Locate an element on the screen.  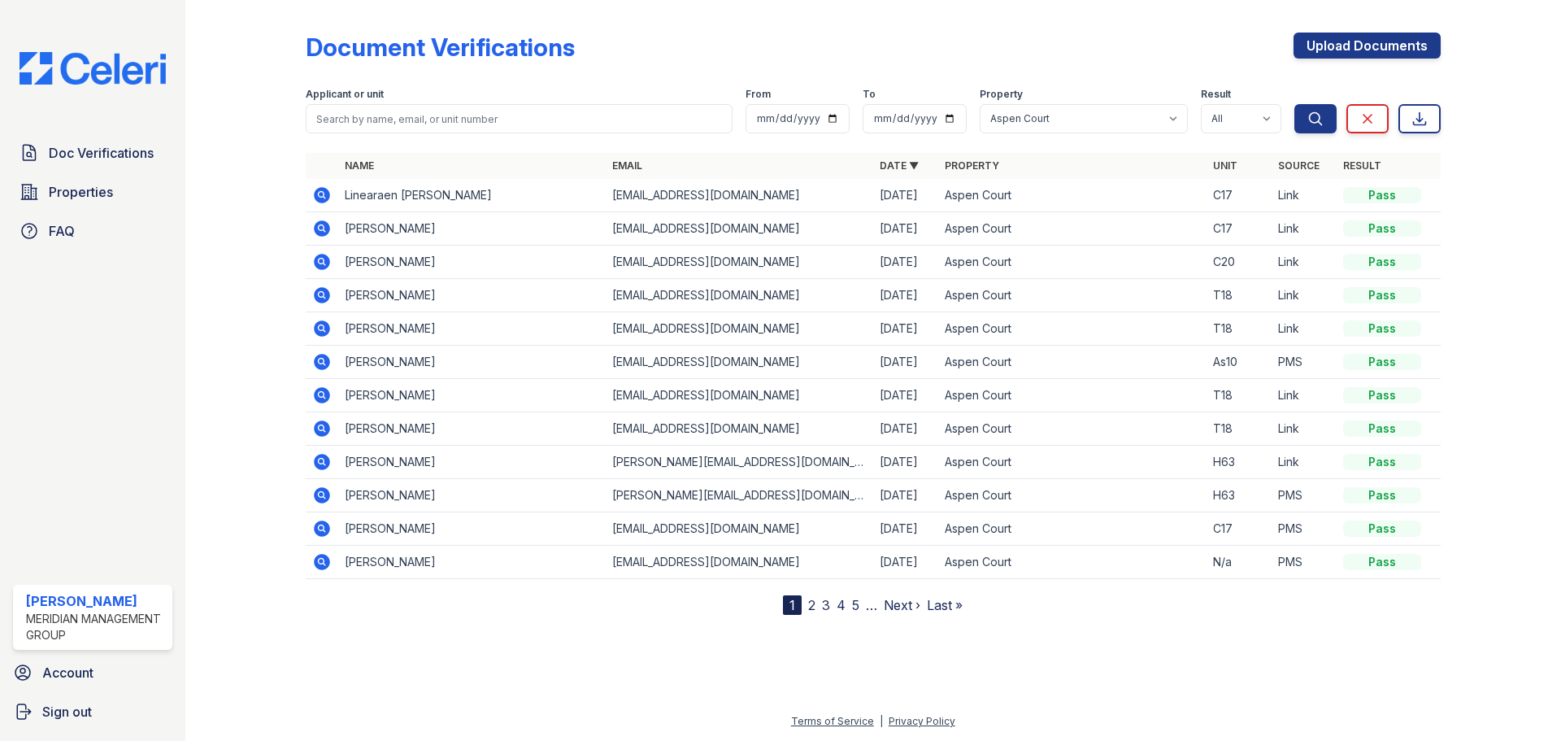
a: Date ▼ is located at coordinates (899, 165).